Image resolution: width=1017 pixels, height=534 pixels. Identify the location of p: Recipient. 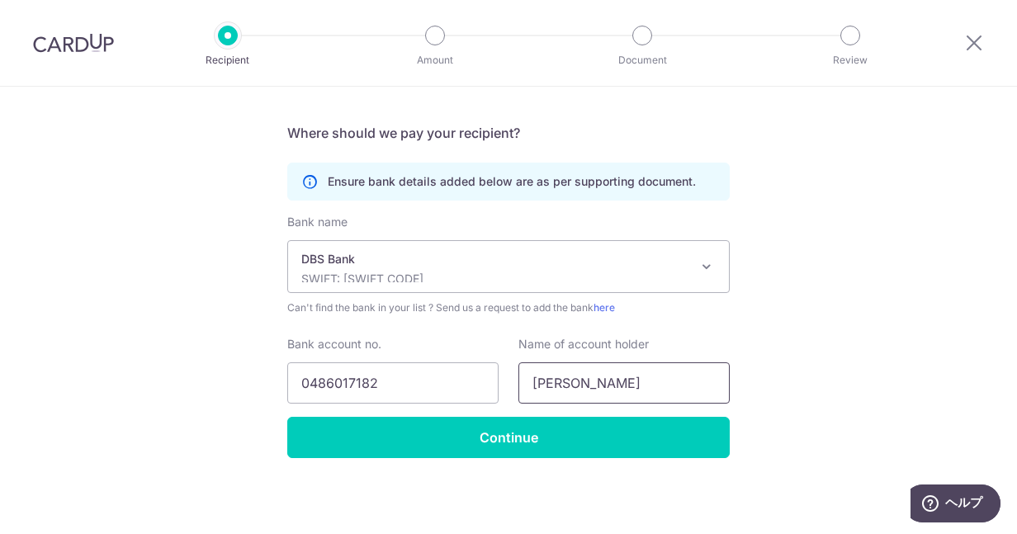
(228, 60).